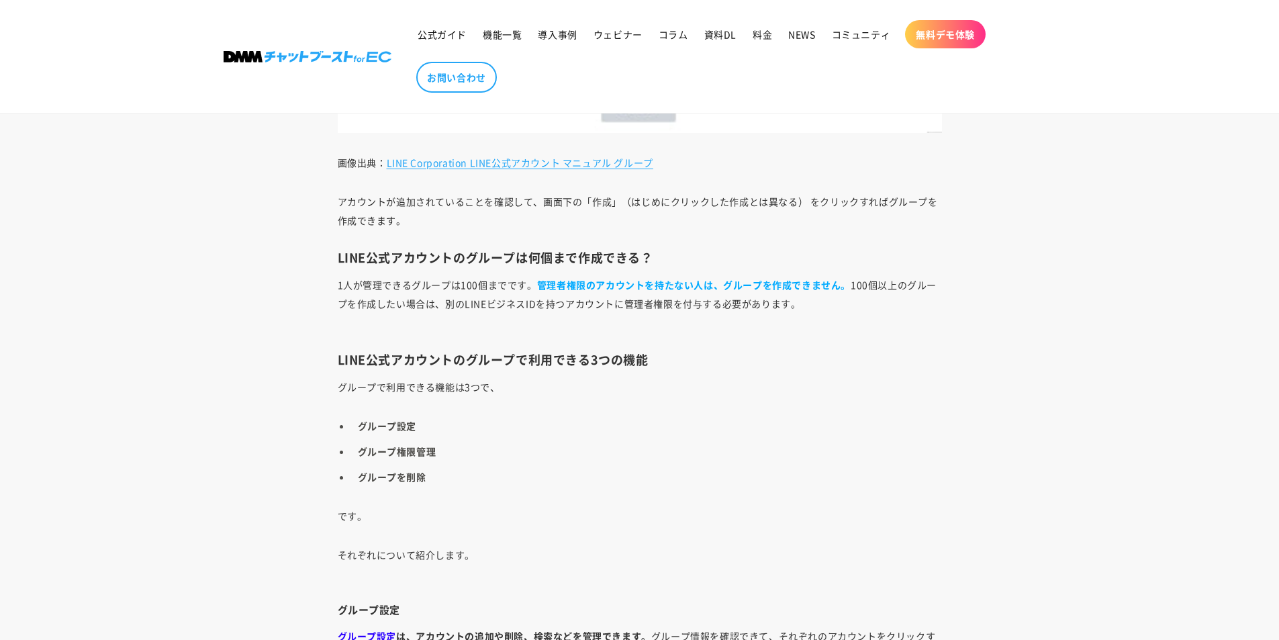 The height and width of the screenshot is (640, 1279). What do you see at coordinates (457, 77) in the screenshot?
I see `span: お問い合わせ` at bounding box center [457, 77].